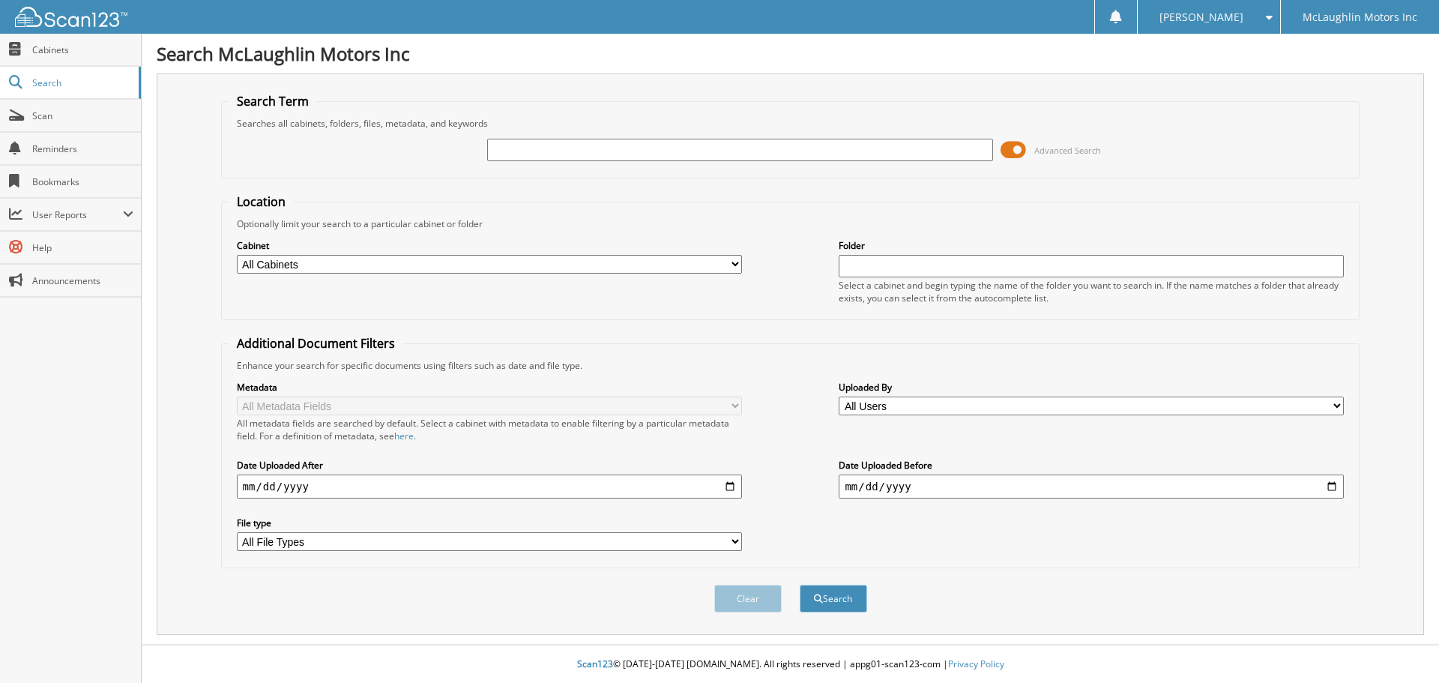 Image resolution: width=1439 pixels, height=683 pixels. I want to click on button: Search, so click(834, 598).